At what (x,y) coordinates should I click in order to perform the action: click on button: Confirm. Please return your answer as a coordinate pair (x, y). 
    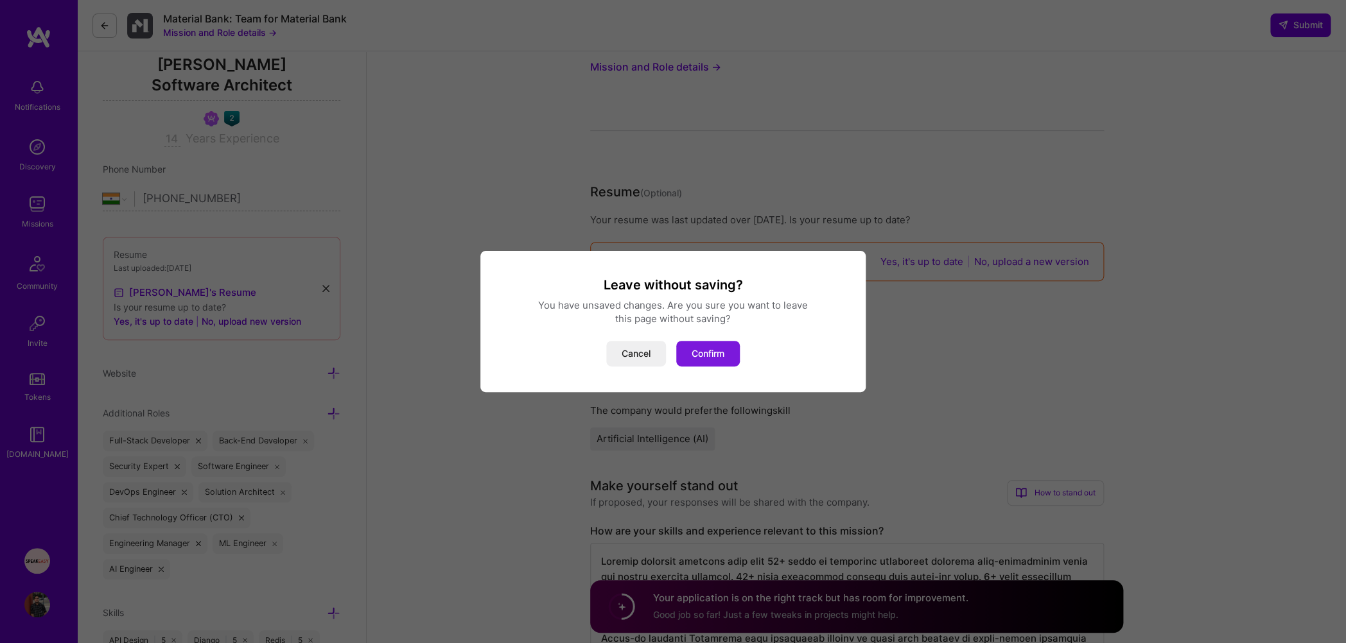
    Looking at the image, I should click on (708, 354).